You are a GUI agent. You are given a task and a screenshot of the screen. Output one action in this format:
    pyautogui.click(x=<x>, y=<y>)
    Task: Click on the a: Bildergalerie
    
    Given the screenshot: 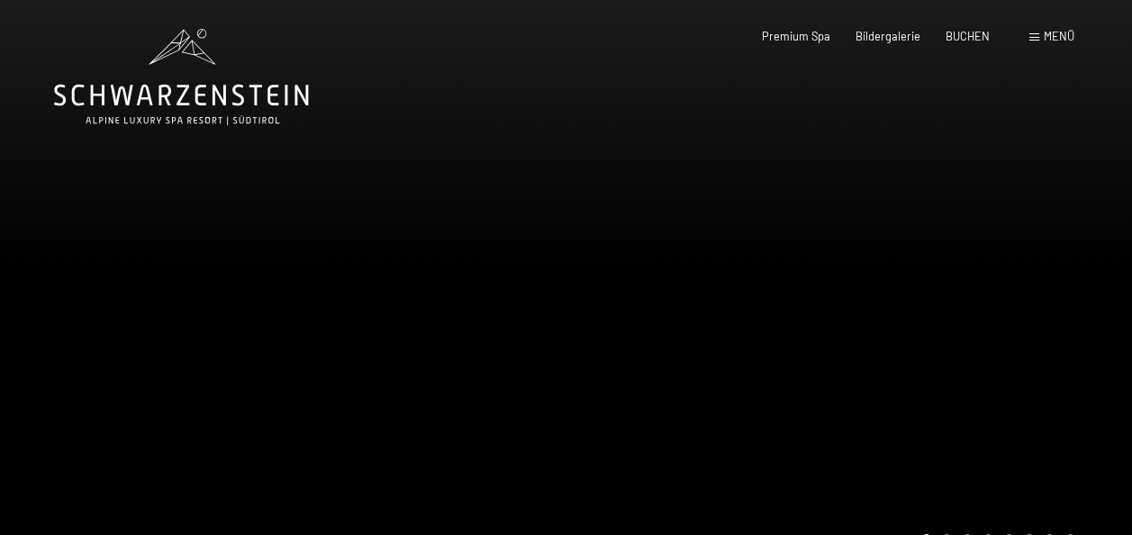 What is the action you would take?
    pyautogui.click(x=888, y=36)
    